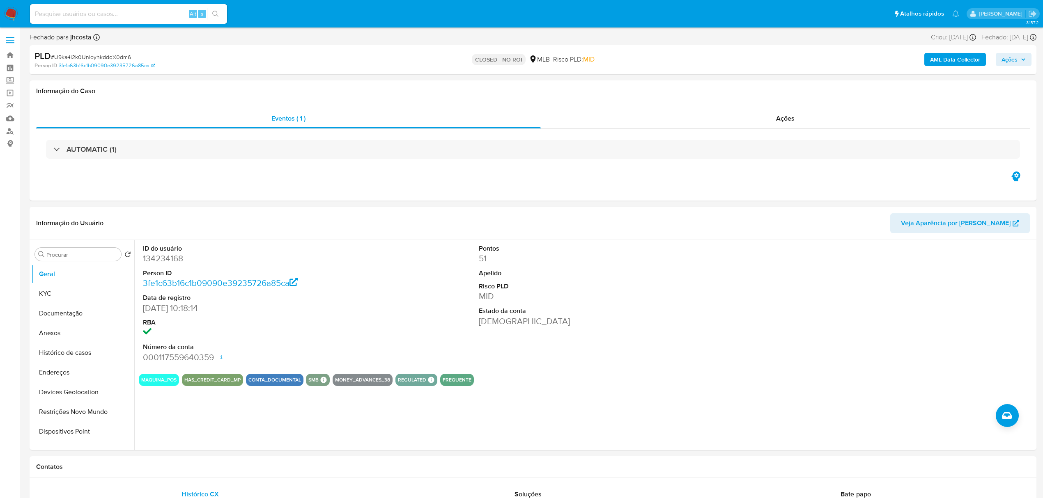  What do you see at coordinates (250, 298) in the screenshot?
I see `dt: Data de registro` at bounding box center [250, 298].